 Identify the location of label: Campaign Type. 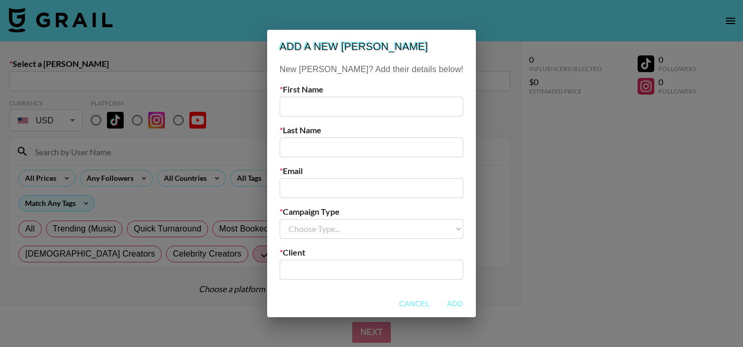
(372, 211).